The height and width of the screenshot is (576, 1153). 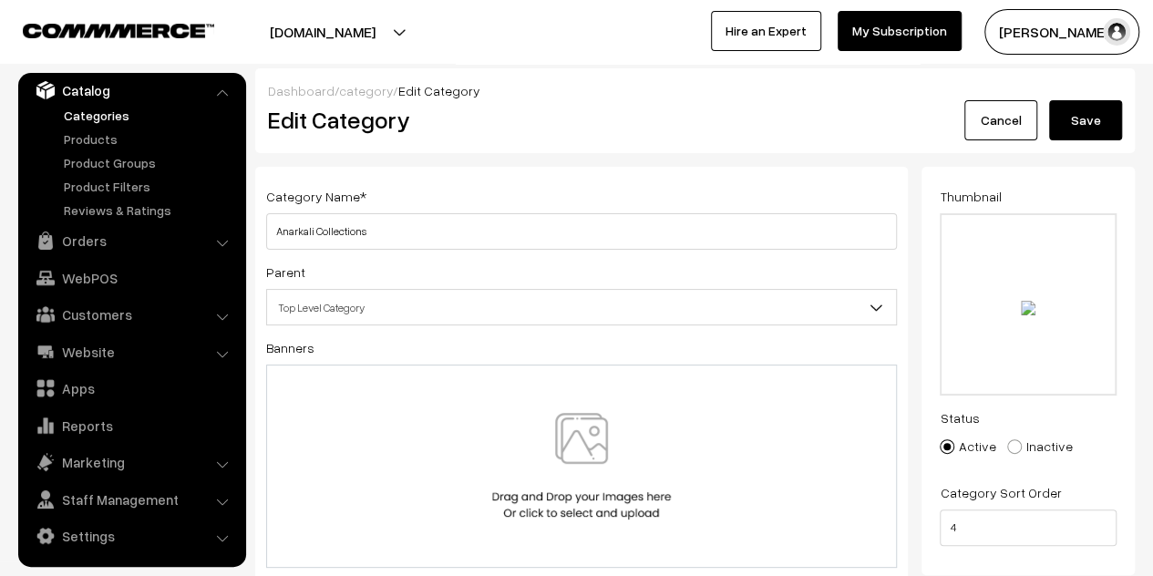 I want to click on img: COMMMERCE, so click(x=118, y=30).